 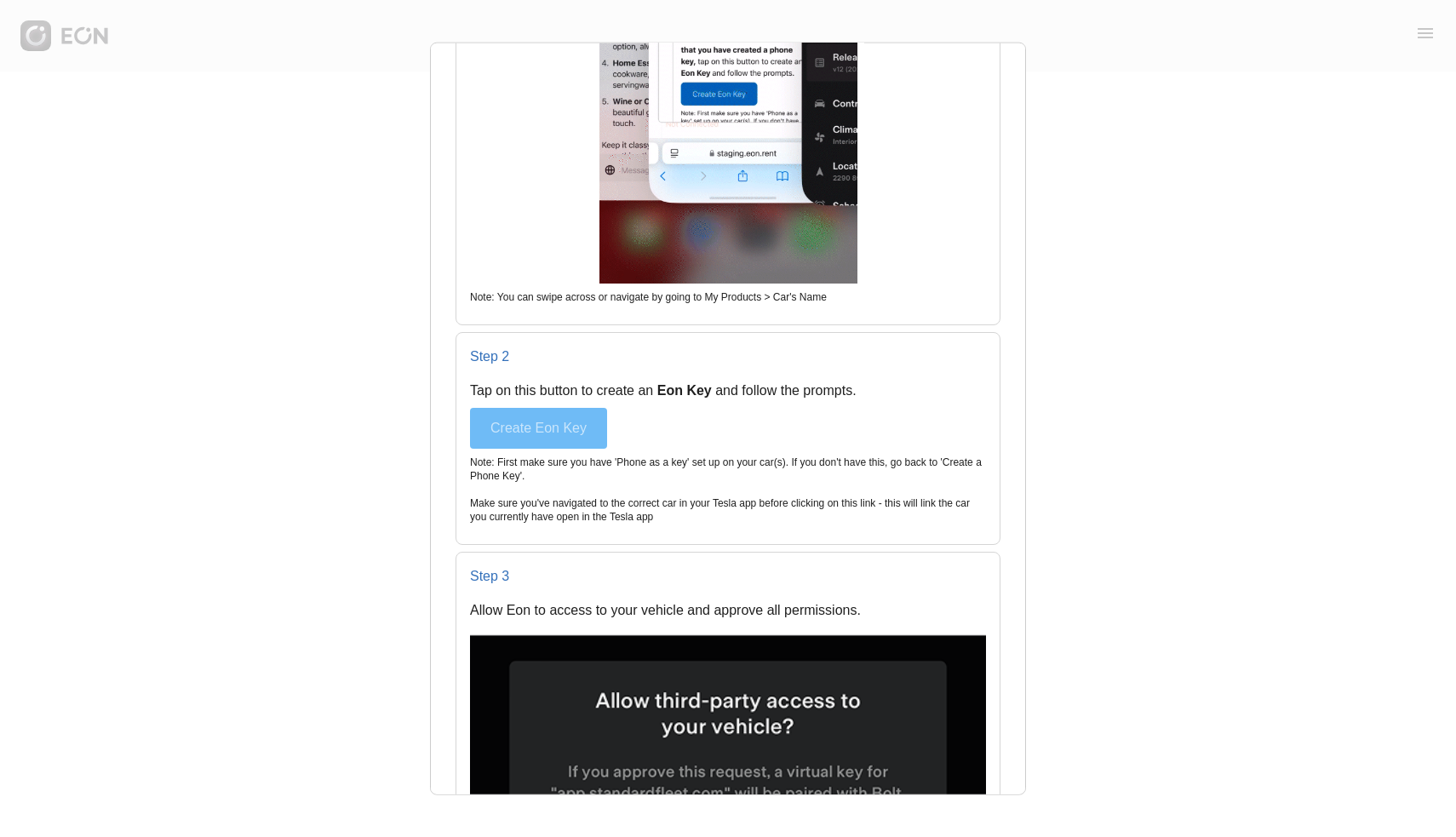 What do you see at coordinates (563, 389) in the screenshot?
I see `span: Tap on this button to create an` at bounding box center [563, 389].